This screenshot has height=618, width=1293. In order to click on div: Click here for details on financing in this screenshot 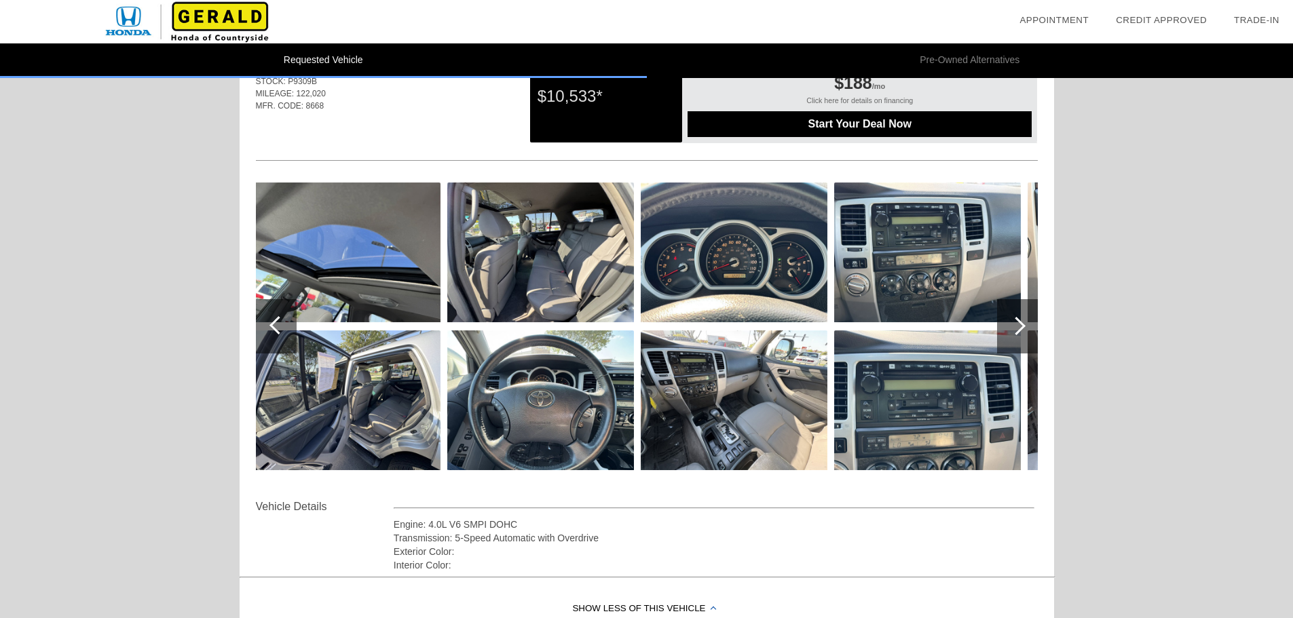, I will do `click(859, 104)`.